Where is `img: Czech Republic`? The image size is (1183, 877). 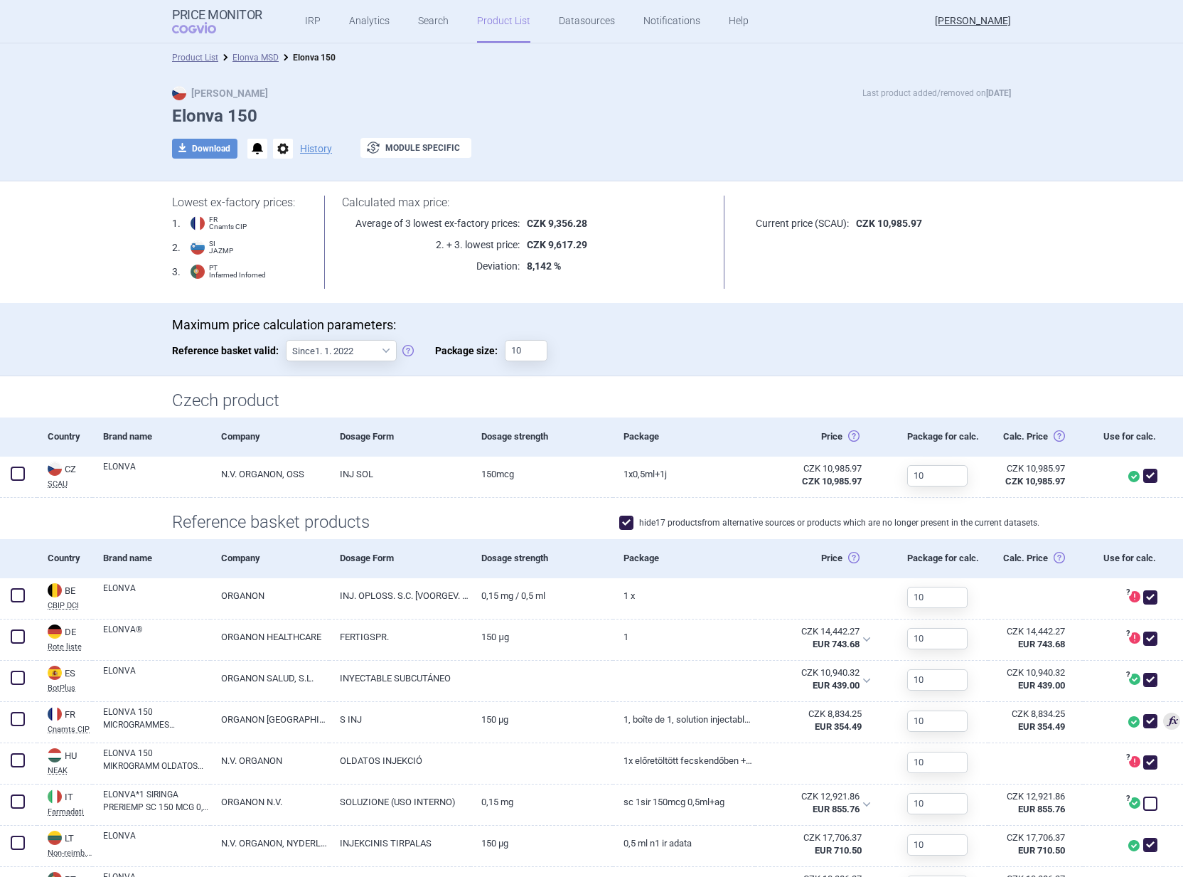 img: Czech Republic is located at coordinates (55, 468).